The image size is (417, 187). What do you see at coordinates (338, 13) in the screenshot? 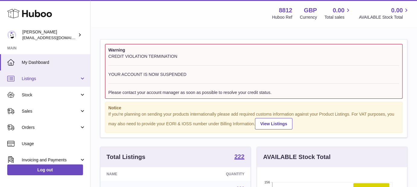
I see `a: 0.00 Total sales` at bounding box center [338, 13].